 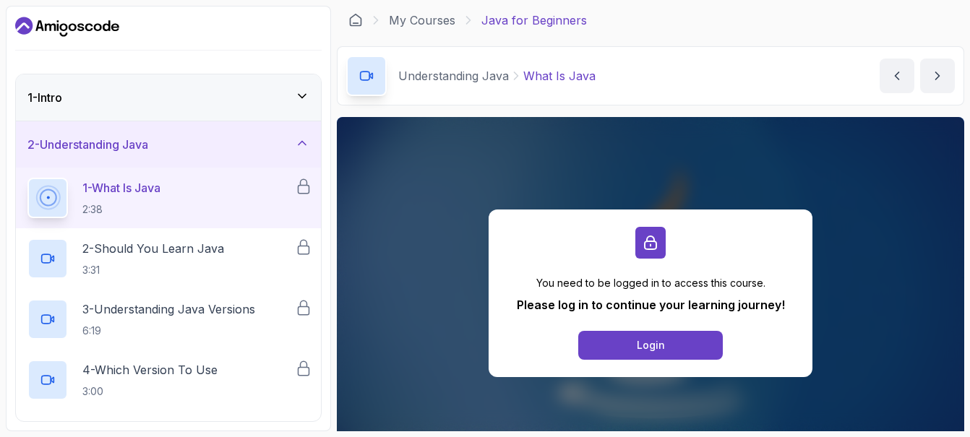 What do you see at coordinates (168, 380) in the screenshot?
I see `button: 4-Which Version To Use3:00` at bounding box center [168, 380].